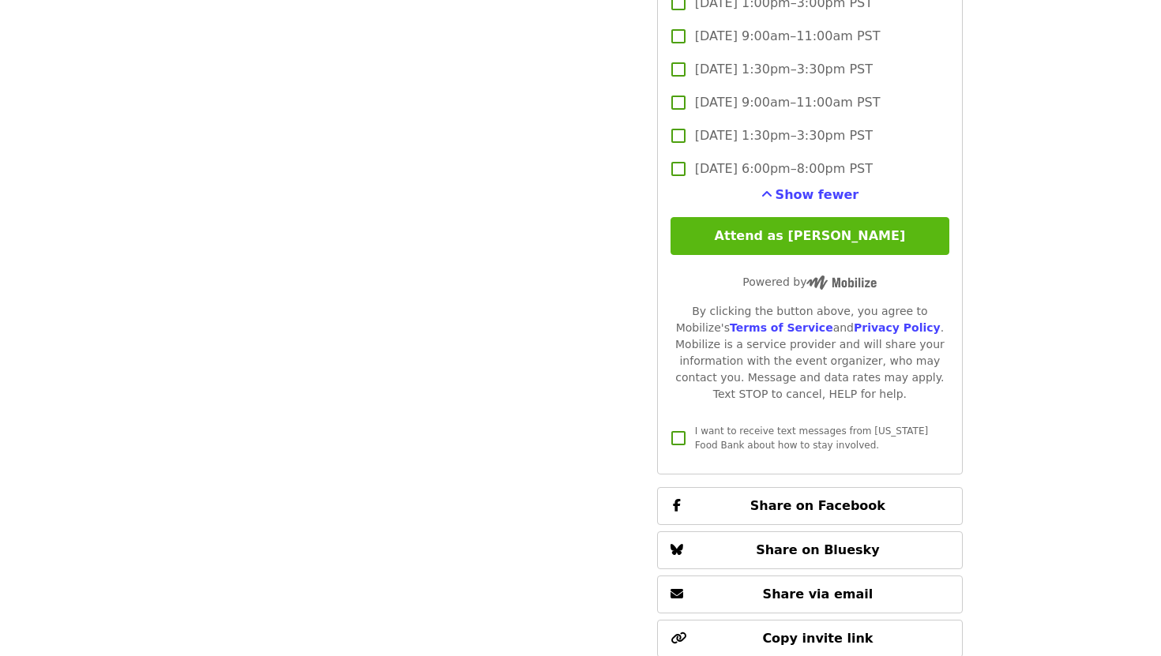 This screenshot has width=1161, height=656. I want to click on span: Share on Facebook, so click(818, 506).